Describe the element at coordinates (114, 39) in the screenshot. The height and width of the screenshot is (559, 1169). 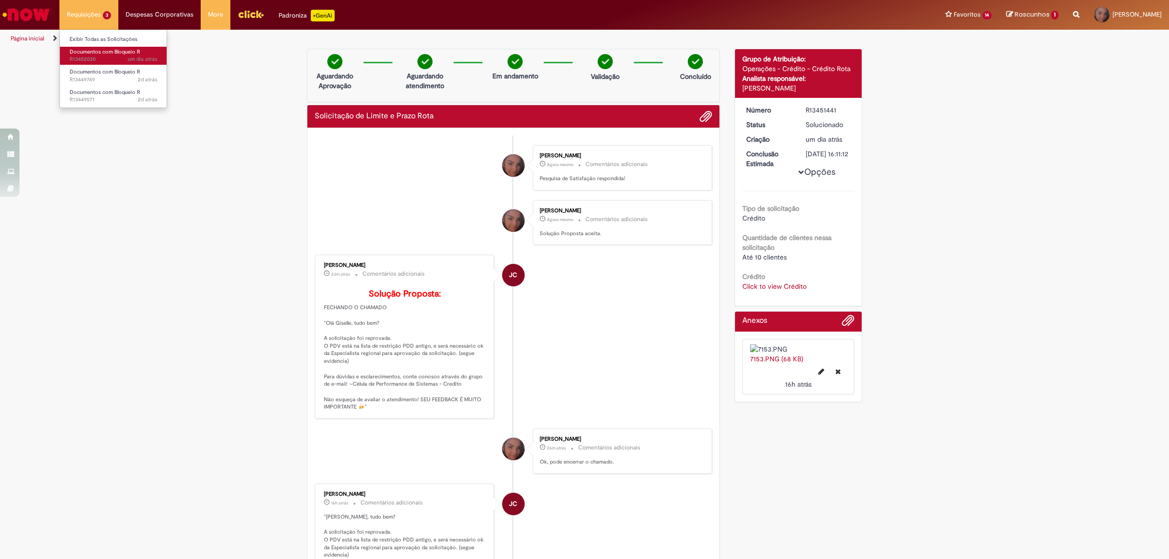
I see `a: Exibir Todas as Solicitações` at that location.